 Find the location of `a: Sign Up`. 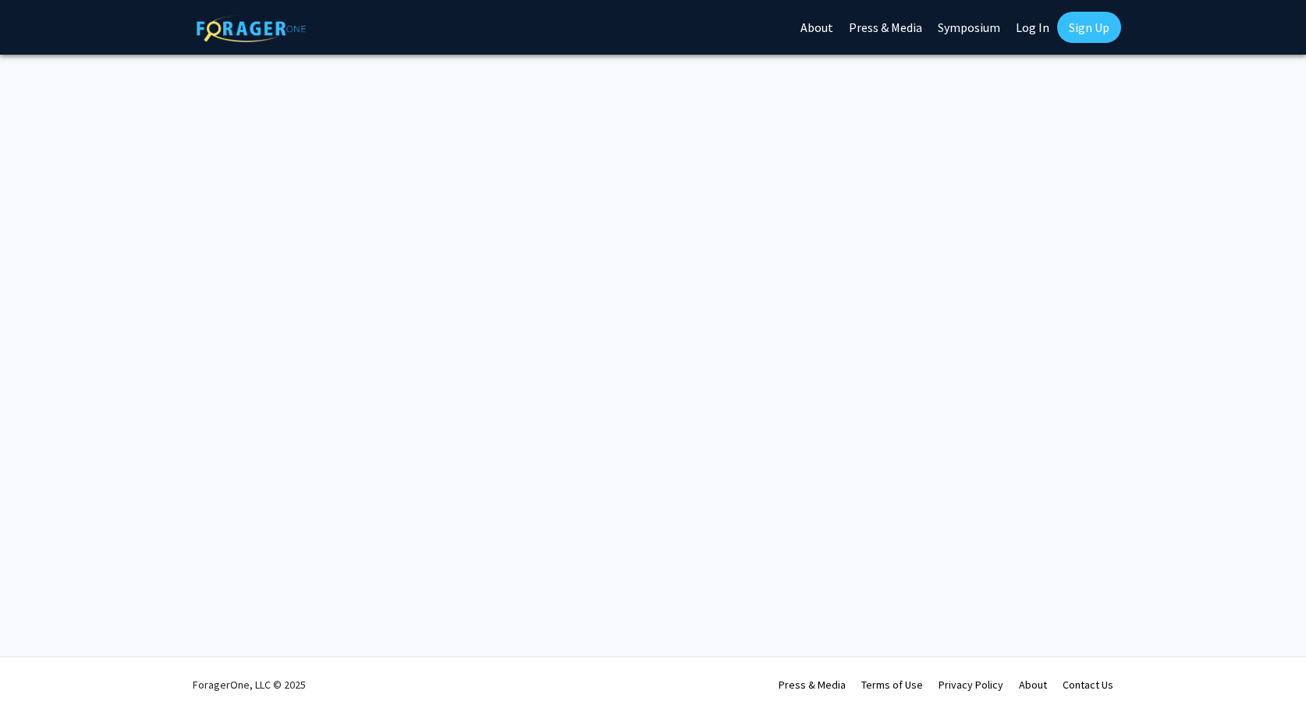

a: Sign Up is located at coordinates (1089, 27).